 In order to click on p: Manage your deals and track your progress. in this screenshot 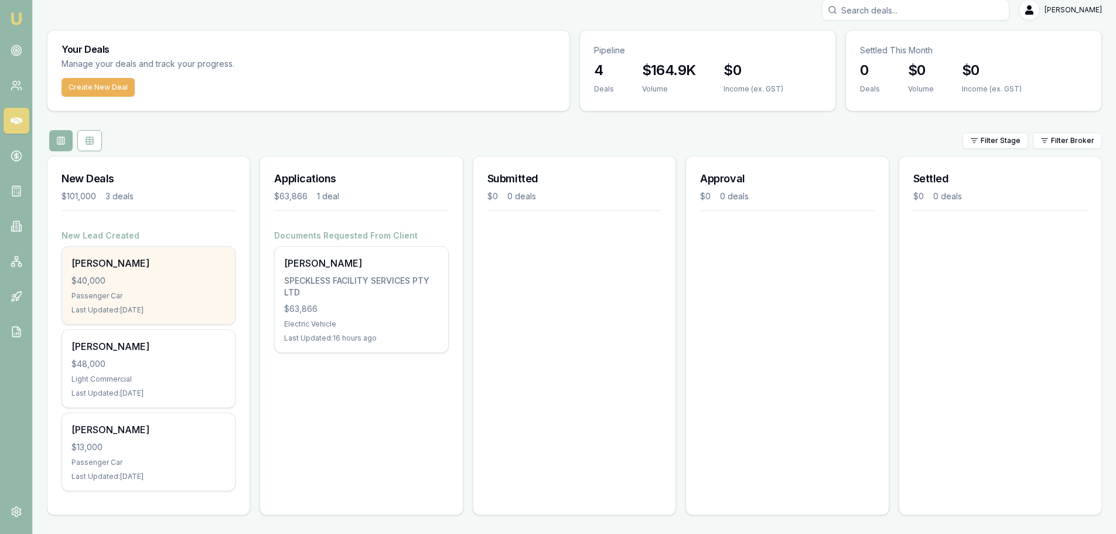, I will do `click(212, 64)`.